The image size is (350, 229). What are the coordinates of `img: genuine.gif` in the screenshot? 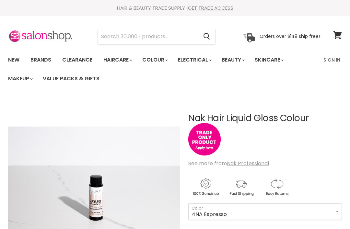 It's located at (206, 187).